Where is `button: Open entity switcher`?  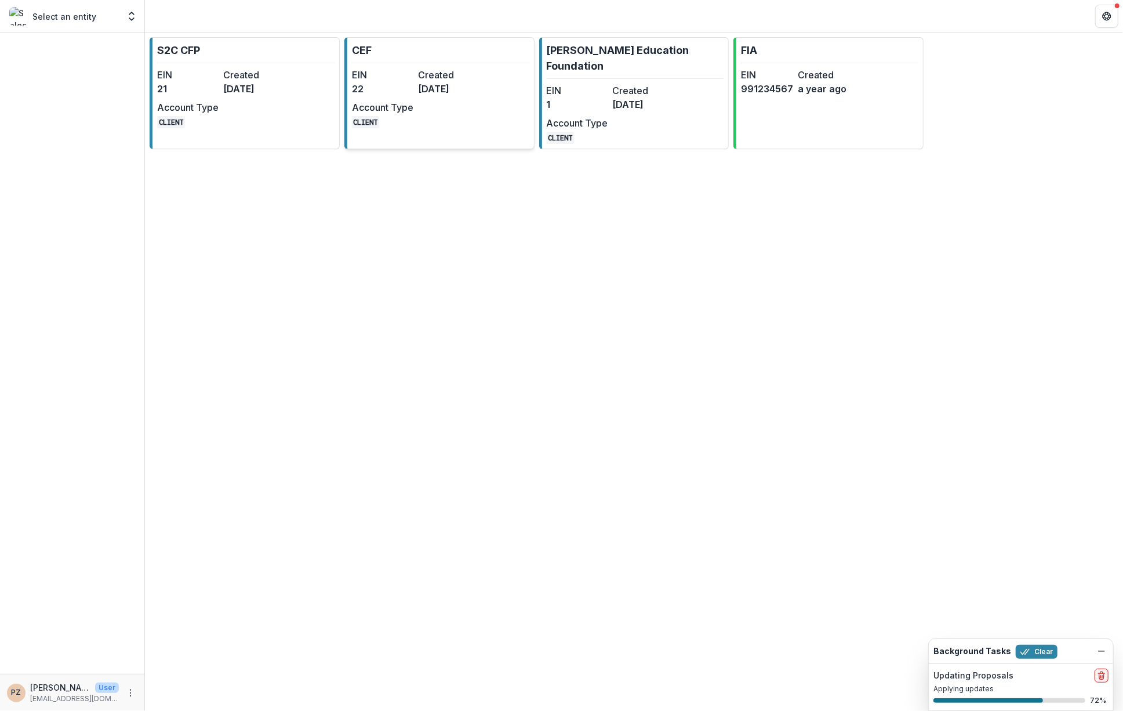 button: Open entity switcher is located at coordinates (132, 16).